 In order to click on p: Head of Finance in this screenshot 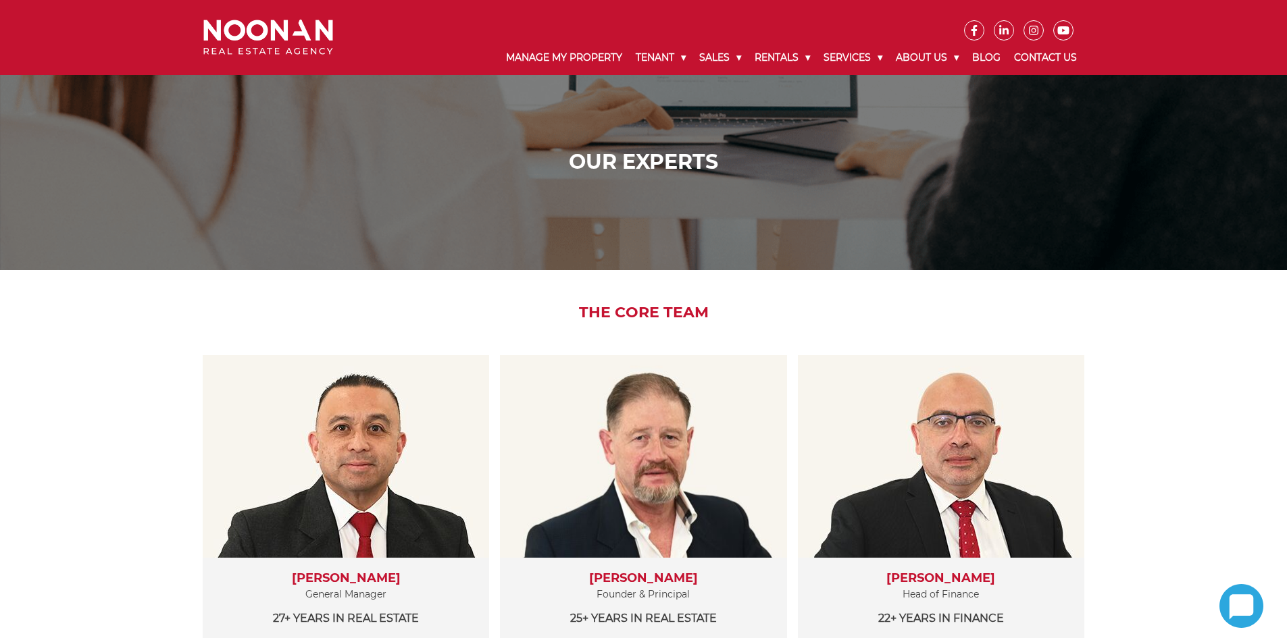, I will do `click(941, 595)`.